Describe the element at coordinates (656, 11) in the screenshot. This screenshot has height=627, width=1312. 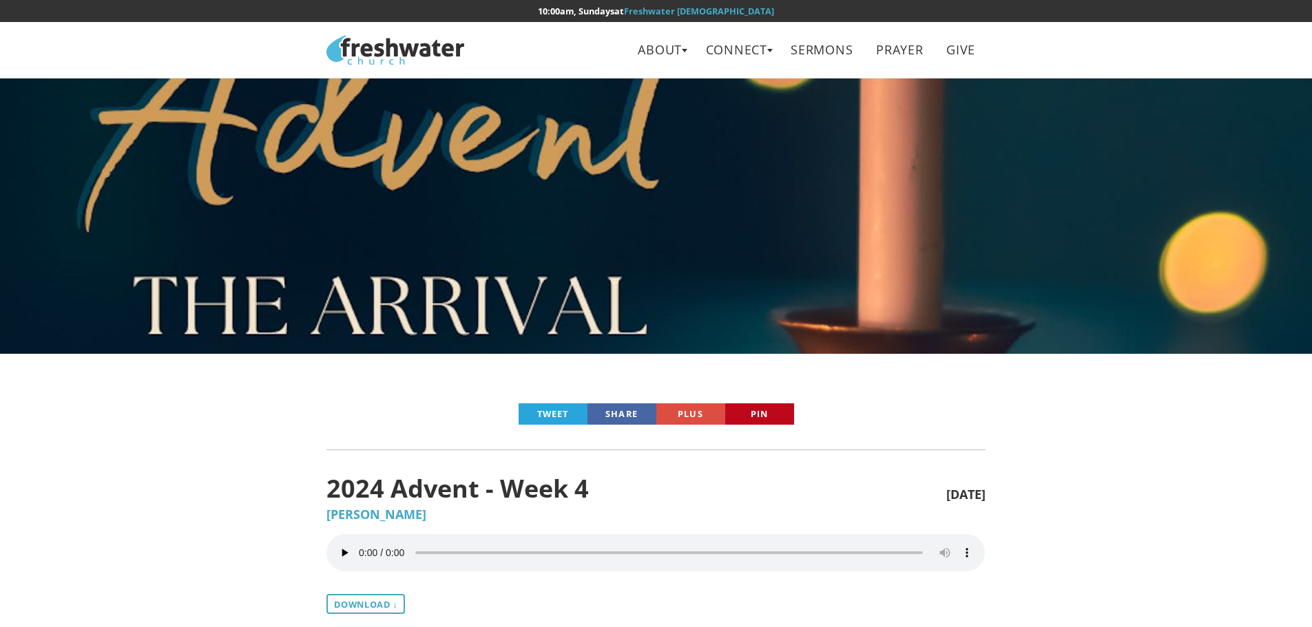
I see `h6: at` at that location.